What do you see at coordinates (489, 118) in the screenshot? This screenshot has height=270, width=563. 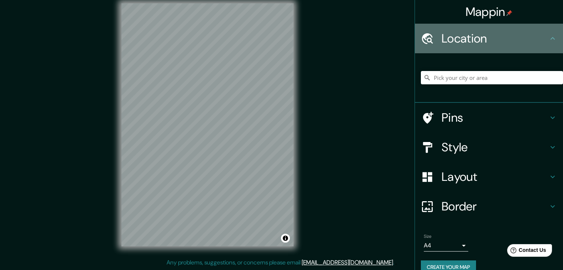 I see `div: Pins` at bounding box center [489, 118].